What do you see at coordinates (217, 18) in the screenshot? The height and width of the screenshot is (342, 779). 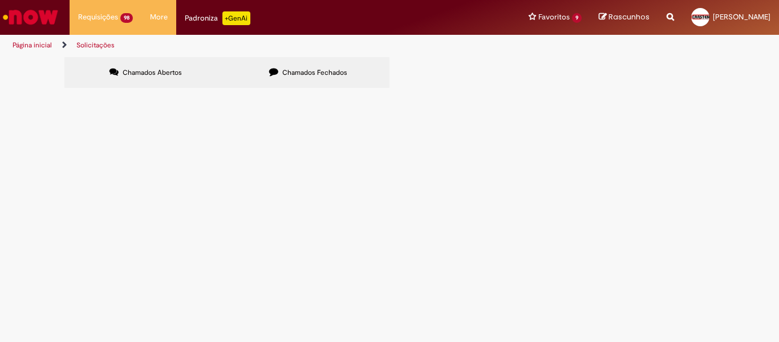 I see `div: Padroniza` at bounding box center [217, 18].